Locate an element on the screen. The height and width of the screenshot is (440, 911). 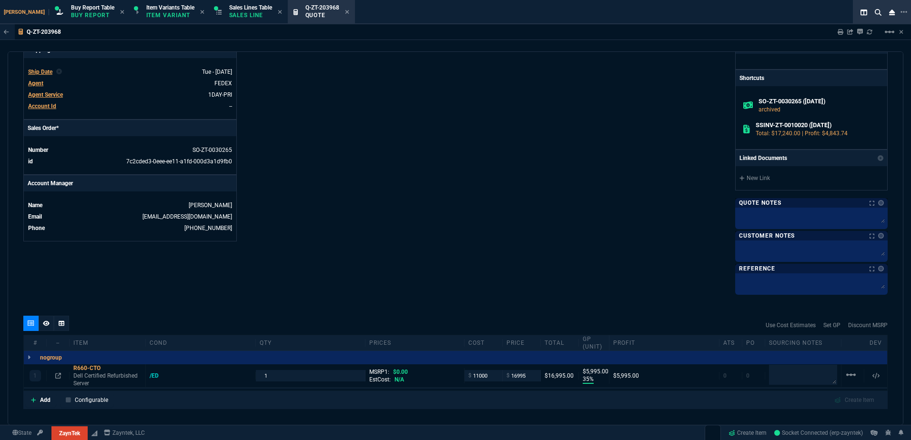
div: PO is located at coordinates (754, 343).